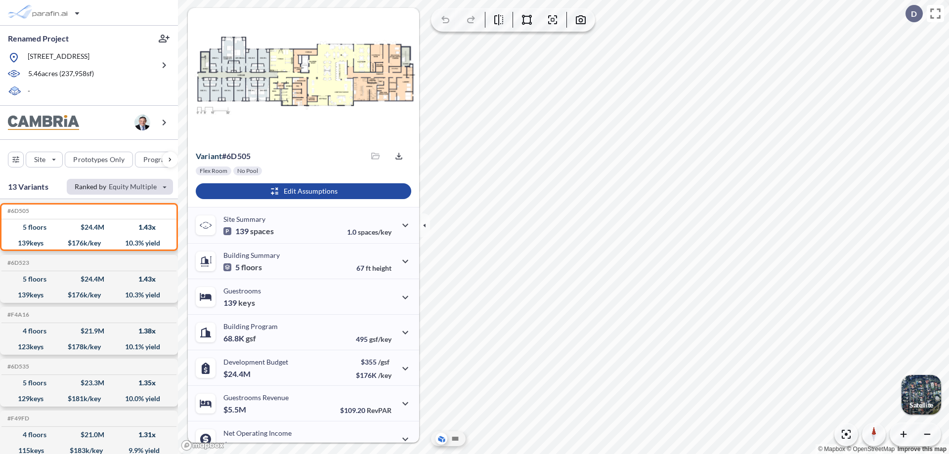  What do you see at coordinates (366, 410) in the screenshot?
I see `p: $109.20` at bounding box center [366, 410].